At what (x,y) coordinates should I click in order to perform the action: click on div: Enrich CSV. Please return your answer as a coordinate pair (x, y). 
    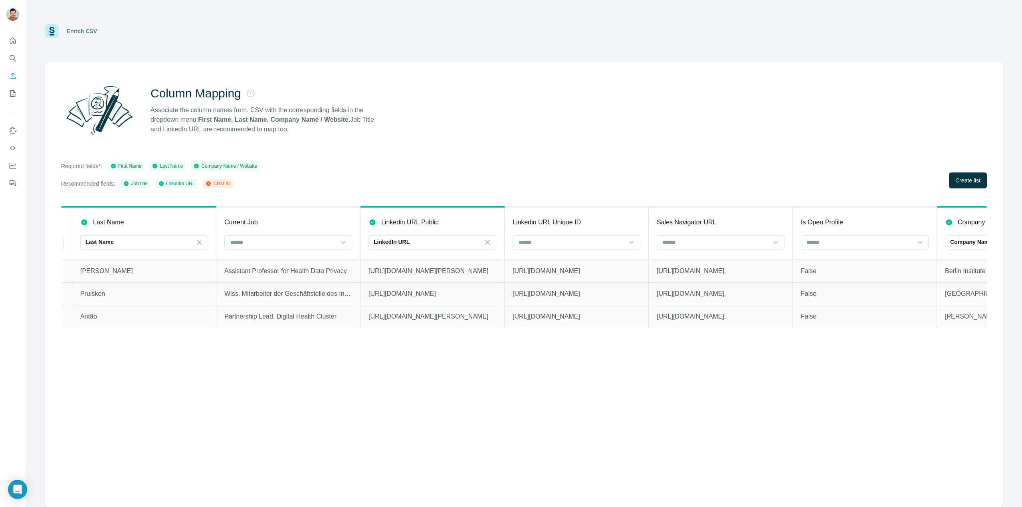
    Looking at the image, I should click on (82, 31).